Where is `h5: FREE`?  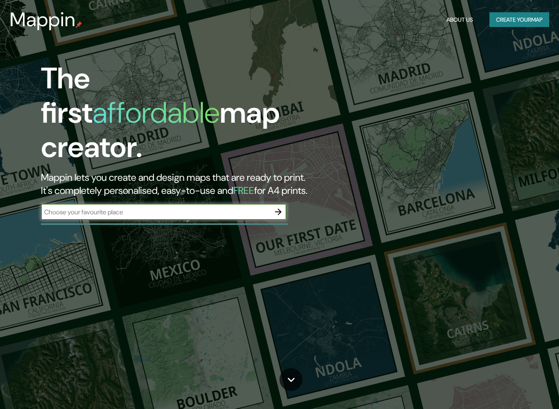
h5: FREE is located at coordinates (244, 190).